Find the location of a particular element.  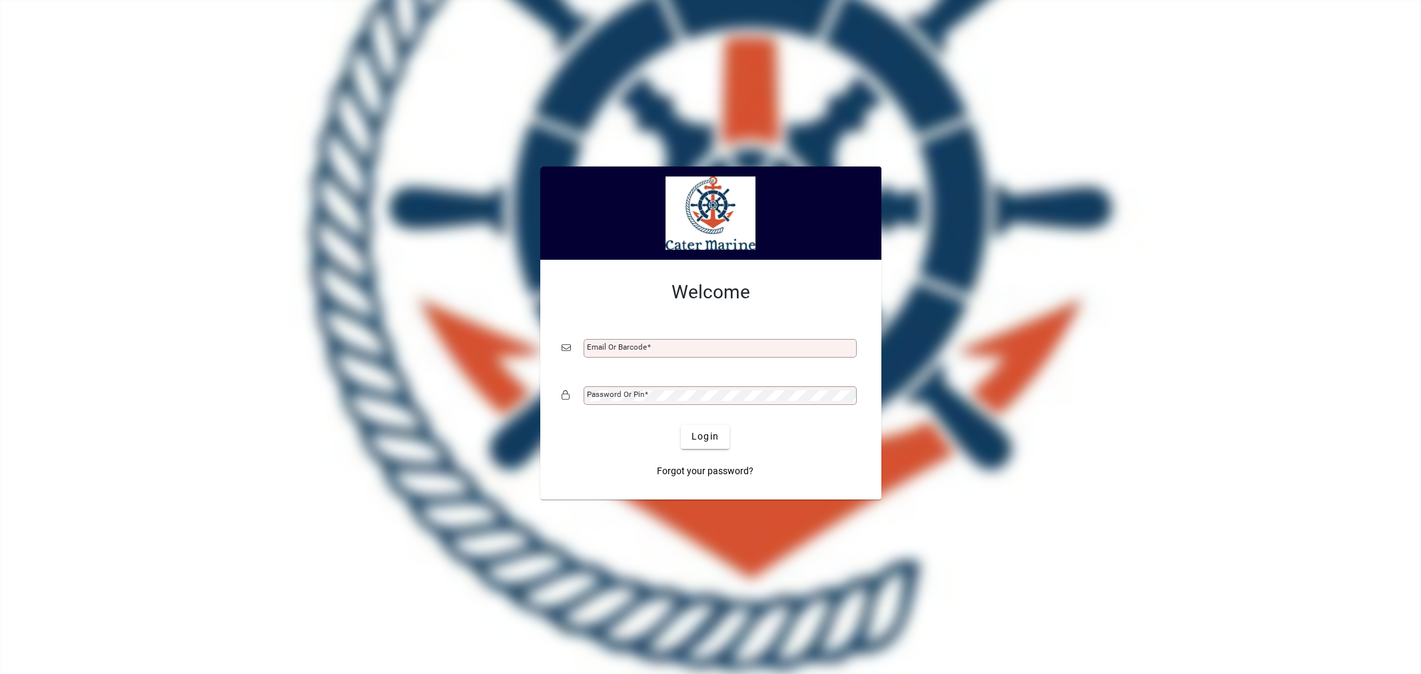

mat-label: Password or Pin is located at coordinates (616, 395).